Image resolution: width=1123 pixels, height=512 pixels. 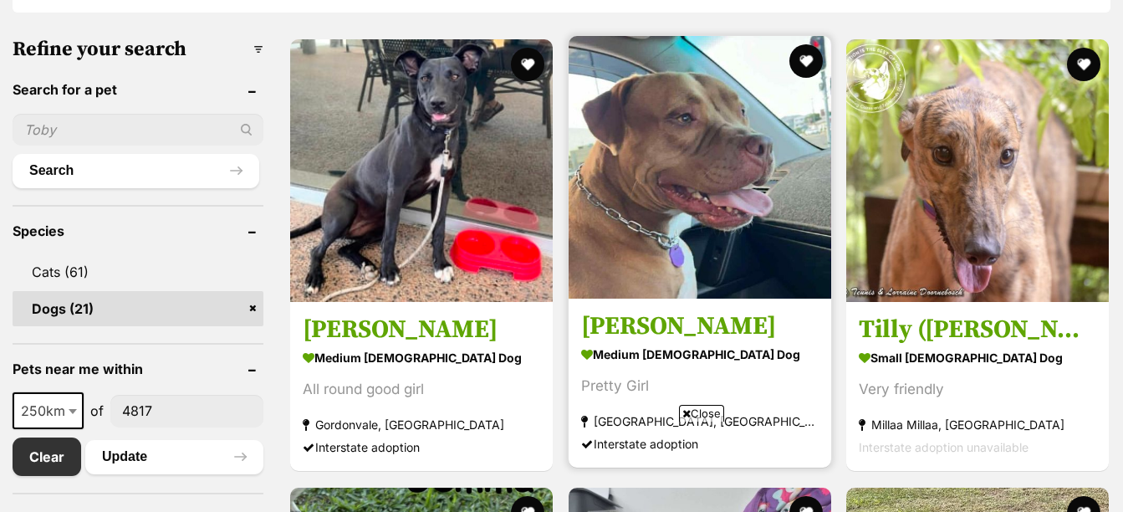 I want to click on span: of, so click(x=97, y=411).